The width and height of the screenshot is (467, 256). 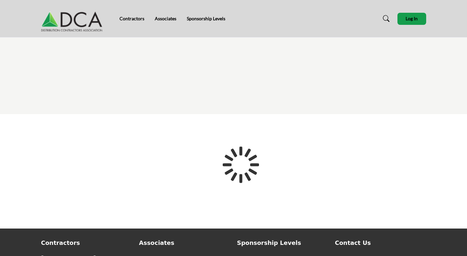 I want to click on p: Sponsorship Levels, so click(x=282, y=242).